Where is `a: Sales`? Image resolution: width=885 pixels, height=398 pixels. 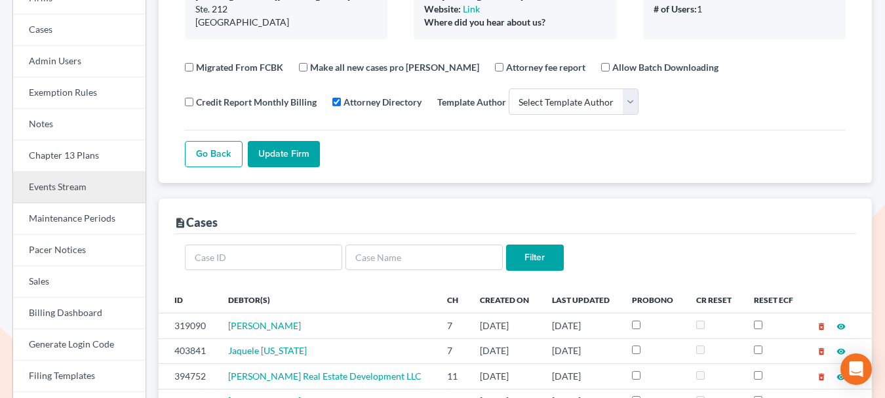
a: Sales is located at coordinates (79, 282).